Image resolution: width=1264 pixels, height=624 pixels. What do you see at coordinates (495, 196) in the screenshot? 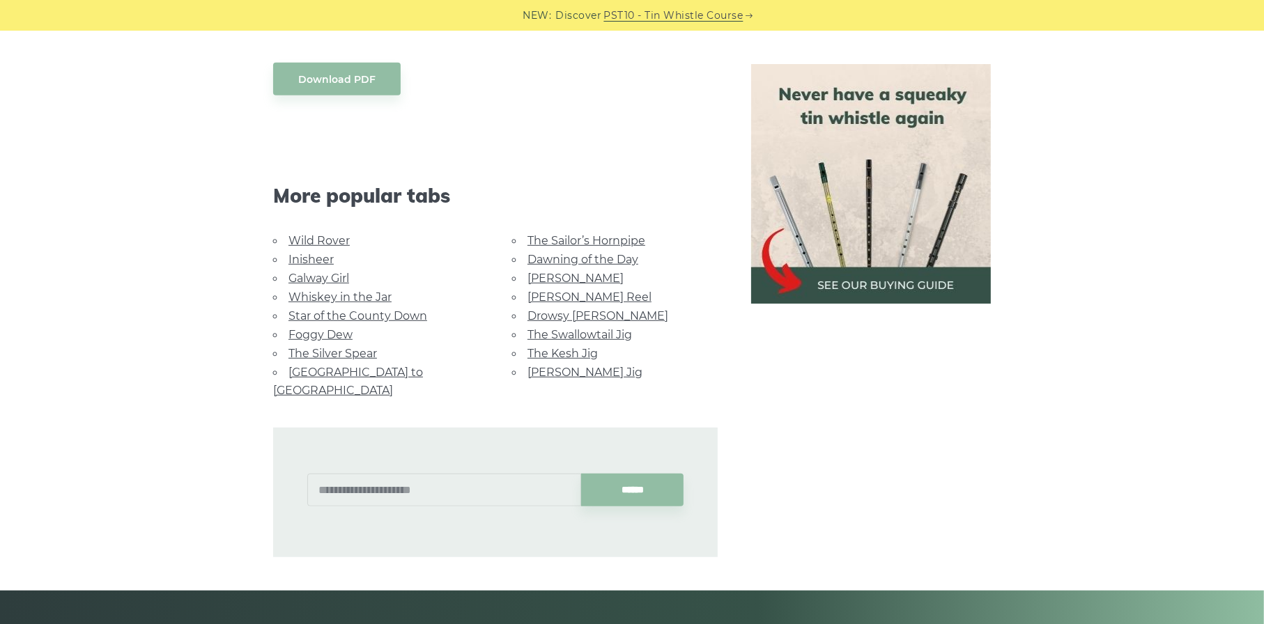
I see `span: More popular tabs` at bounding box center [495, 196].